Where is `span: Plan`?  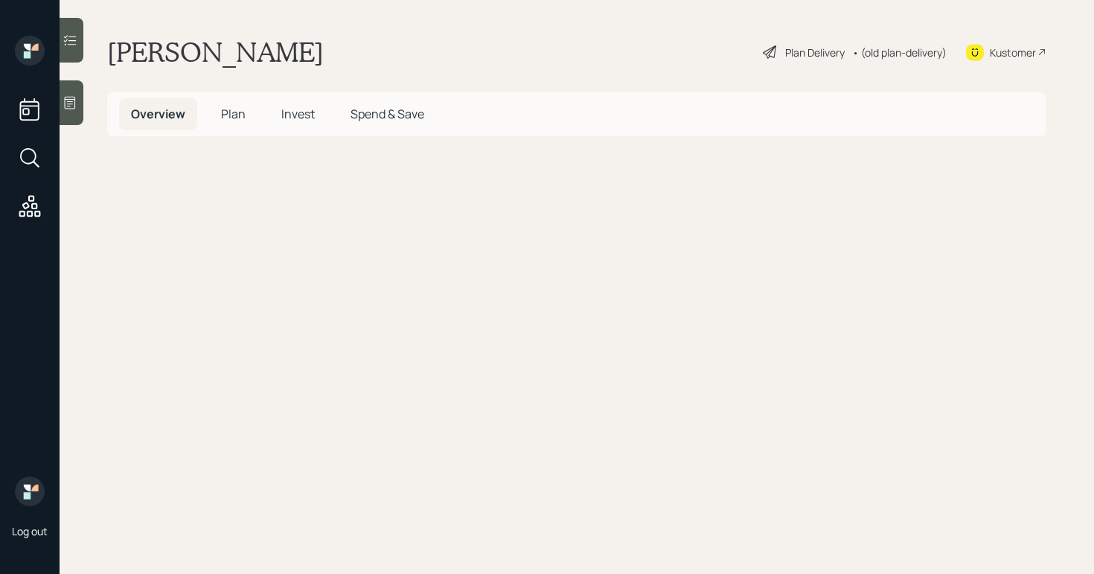
span: Plan is located at coordinates (233, 114).